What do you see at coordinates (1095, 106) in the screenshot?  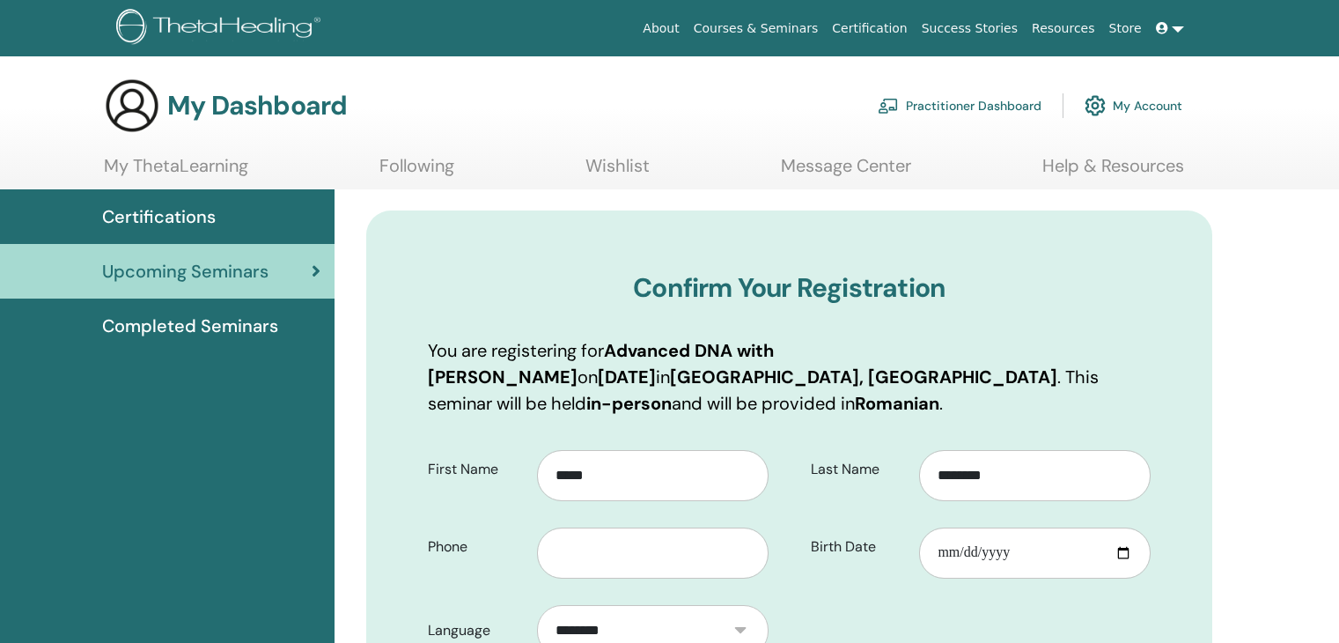 I see `img: cog.svg` at bounding box center [1095, 106].